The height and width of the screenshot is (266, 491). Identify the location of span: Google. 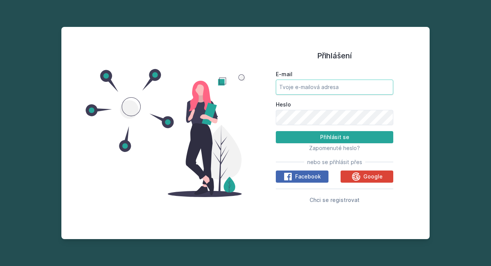
(373, 177).